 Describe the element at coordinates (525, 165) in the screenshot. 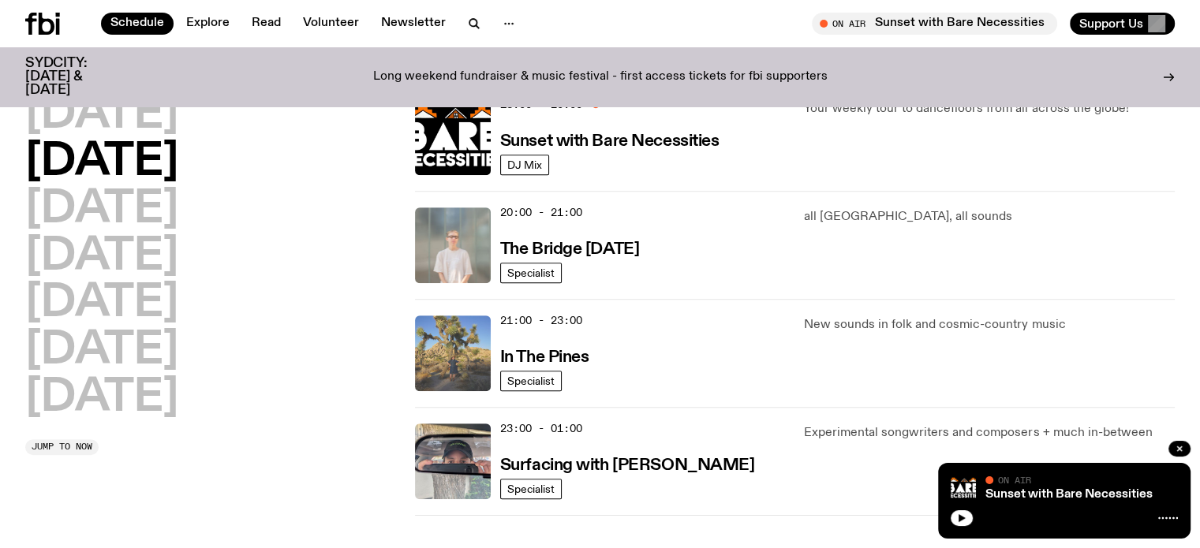

I see `a: DJ Mix` at that location.